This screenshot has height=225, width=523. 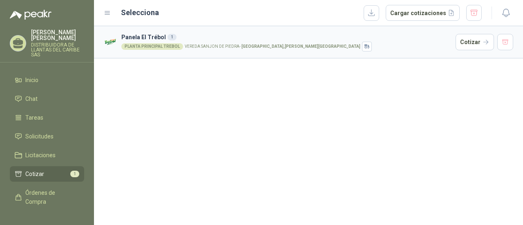 I want to click on a: Cotizar, so click(x=475, y=42).